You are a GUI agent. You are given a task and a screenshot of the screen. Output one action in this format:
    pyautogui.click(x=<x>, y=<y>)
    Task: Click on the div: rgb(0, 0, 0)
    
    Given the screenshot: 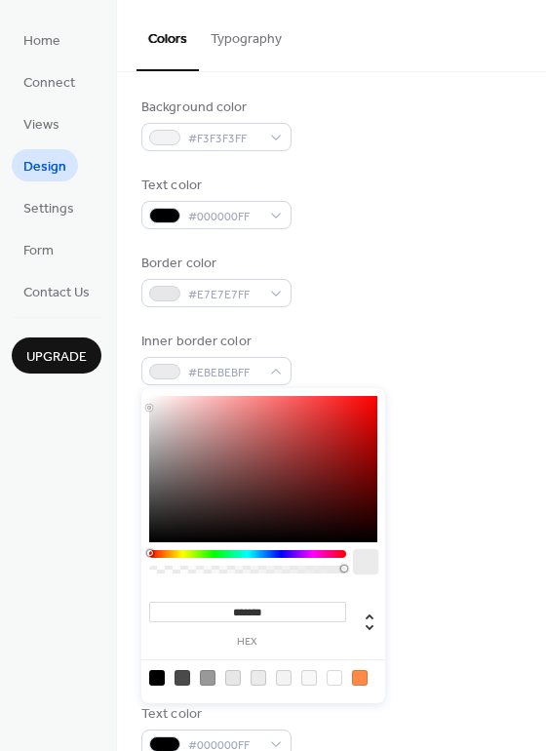 What is the action you would take?
    pyautogui.click(x=157, y=678)
    